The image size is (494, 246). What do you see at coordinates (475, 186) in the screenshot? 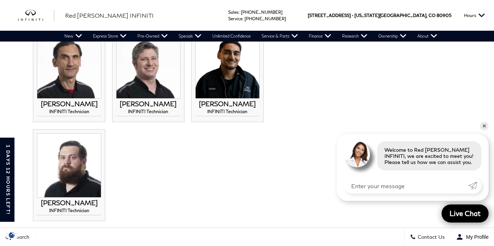
I see `a: Submit` at bounding box center [475, 186].